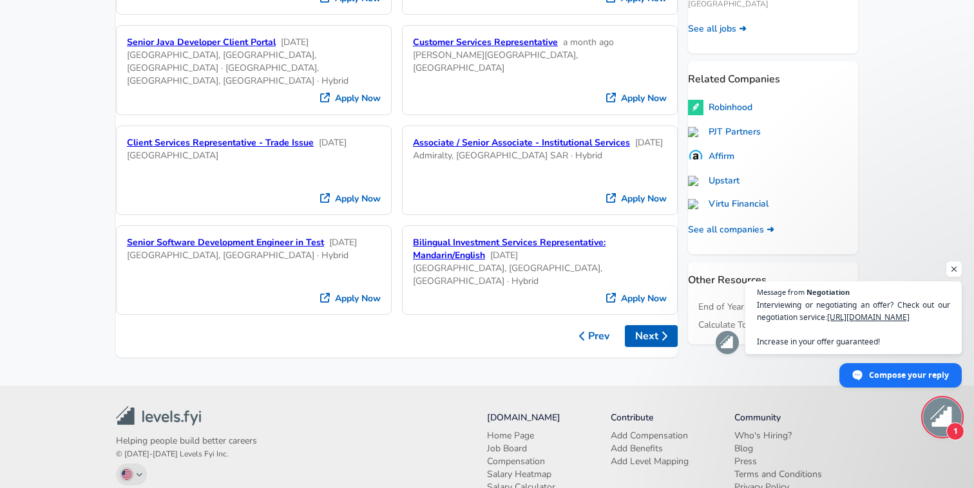  I want to click on button: English (US), so click(131, 475).